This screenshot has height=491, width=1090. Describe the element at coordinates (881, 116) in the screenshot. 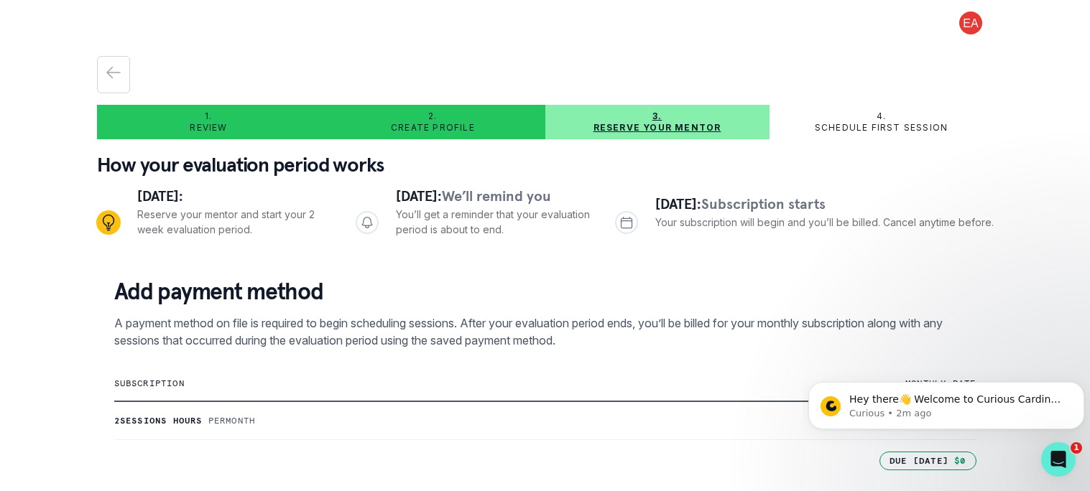

I see `p: 4.` at that location.